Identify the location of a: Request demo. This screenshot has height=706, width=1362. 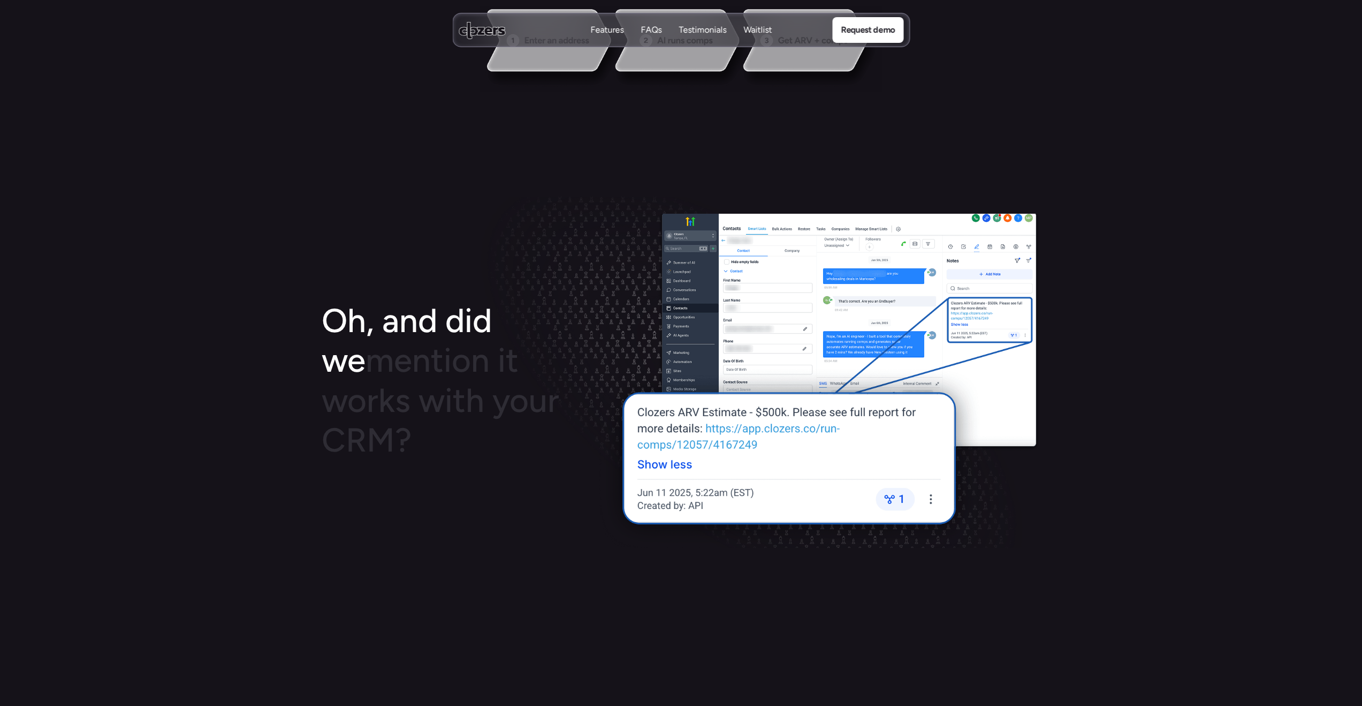
(868, 30).